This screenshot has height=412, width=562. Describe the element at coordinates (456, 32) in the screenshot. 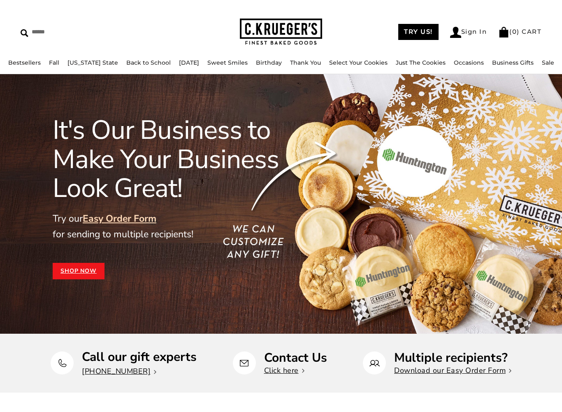

I see `img: Account` at that location.